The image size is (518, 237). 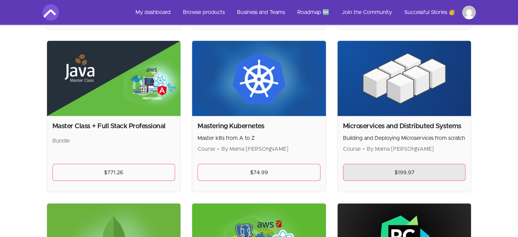 What do you see at coordinates (404, 138) in the screenshot?
I see `p: Building and Deploying Microservices from scratch` at bounding box center [404, 138].